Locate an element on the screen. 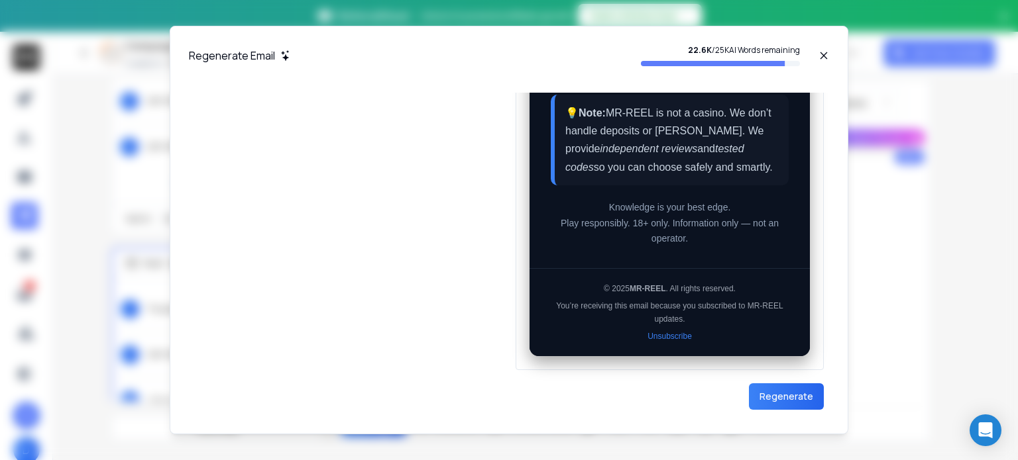 Image resolution: width=1018 pixels, height=460 pixels. strong: MR-REEL is located at coordinates (647, 289).